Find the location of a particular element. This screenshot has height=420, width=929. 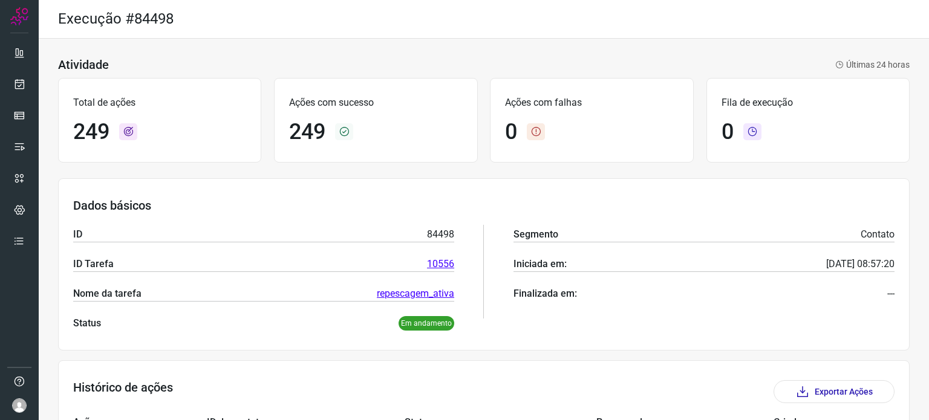

p: Segmento is located at coordinates (536, 235).